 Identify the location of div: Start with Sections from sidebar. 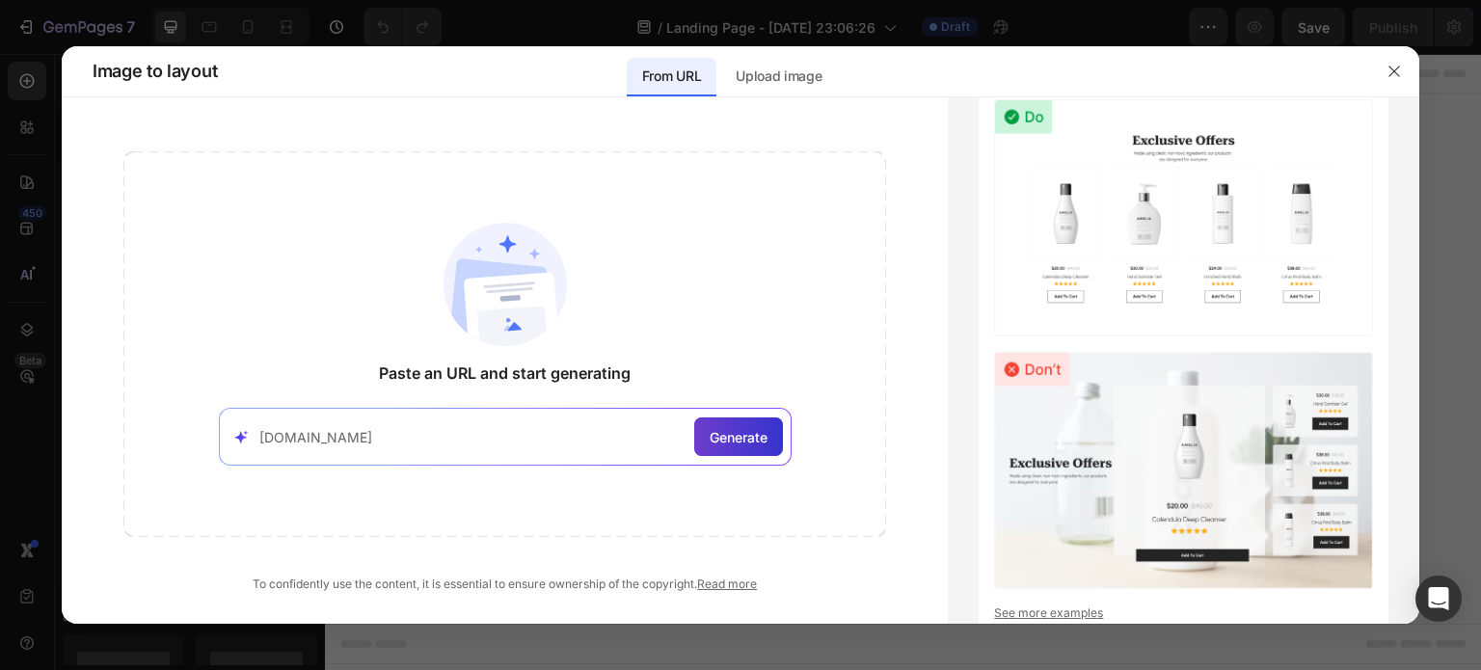
(578, 325).